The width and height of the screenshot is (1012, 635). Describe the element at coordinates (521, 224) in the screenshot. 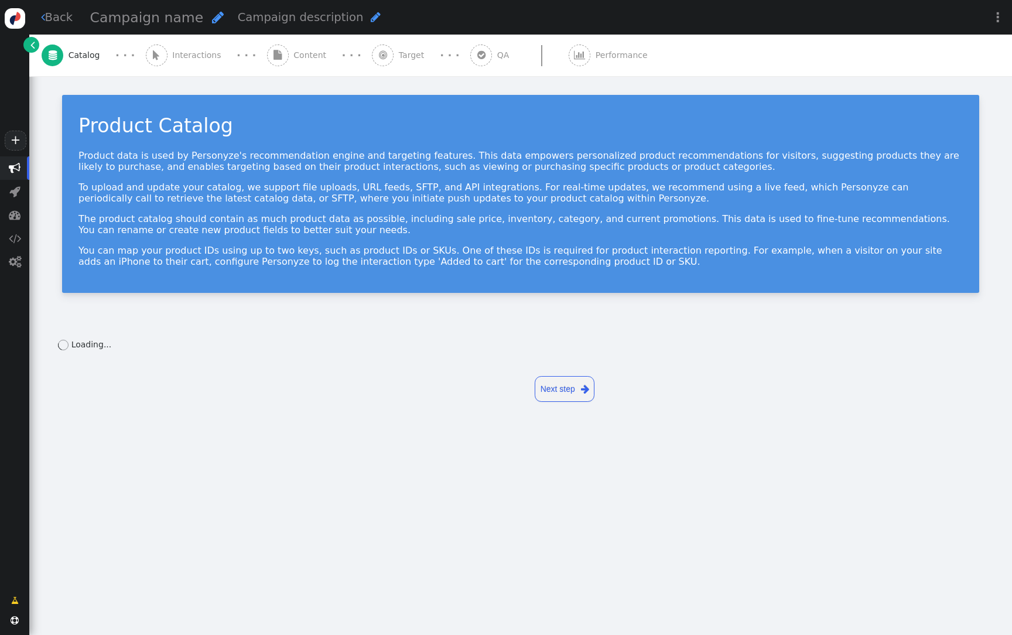

I see `p: The product catalog should contain as much product data as possible, including sale price, invent...` at that location.